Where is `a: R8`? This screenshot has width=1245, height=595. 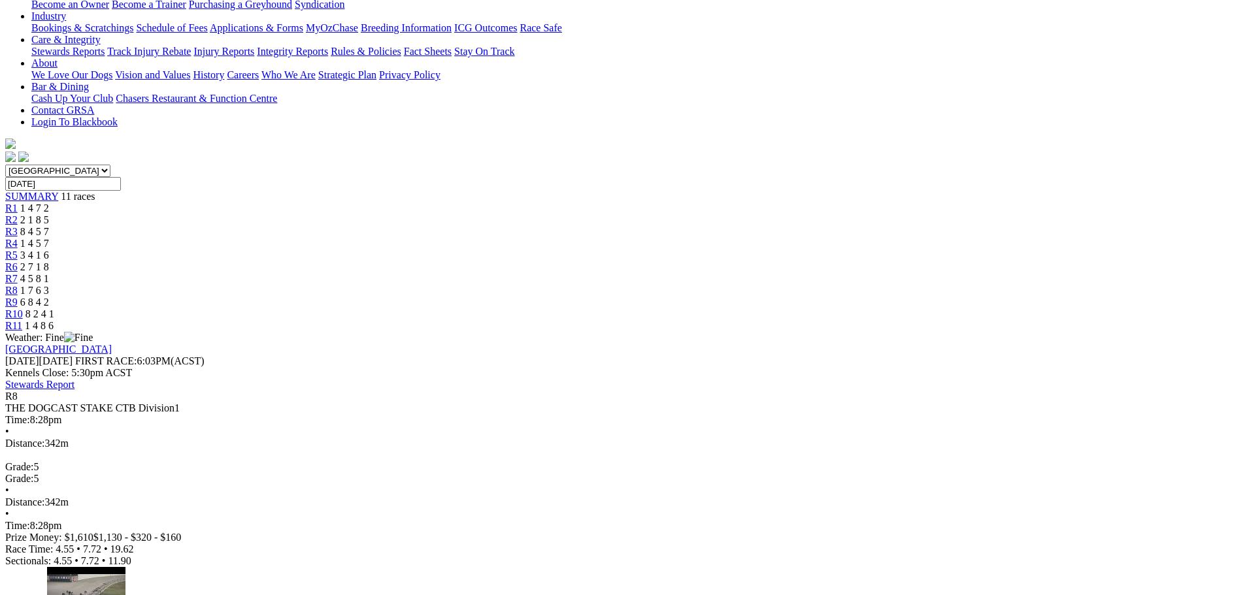
a: R8 is located at coordinates (11, 290).